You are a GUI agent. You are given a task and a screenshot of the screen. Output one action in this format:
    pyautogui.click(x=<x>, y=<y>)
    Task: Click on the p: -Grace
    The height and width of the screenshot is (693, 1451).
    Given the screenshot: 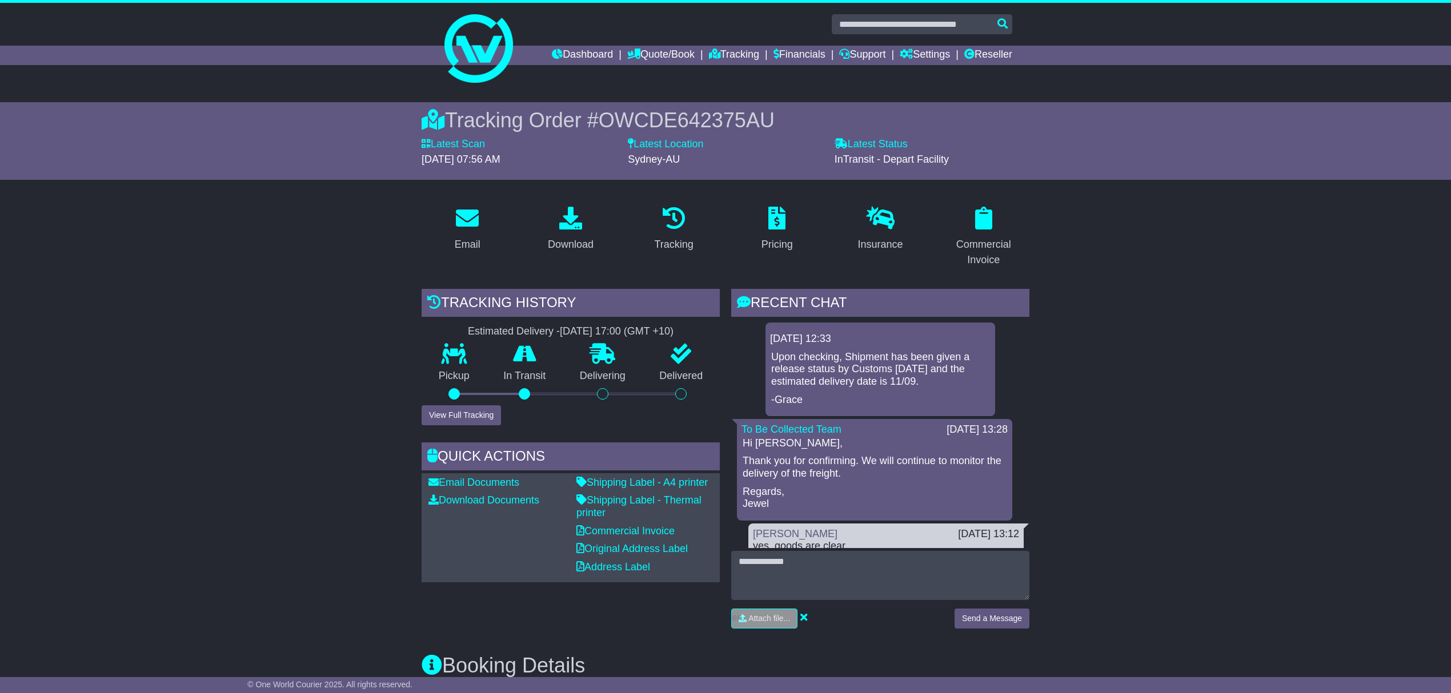 What is the action you would take?
    pyautogui.click(x=880, y=400)
    